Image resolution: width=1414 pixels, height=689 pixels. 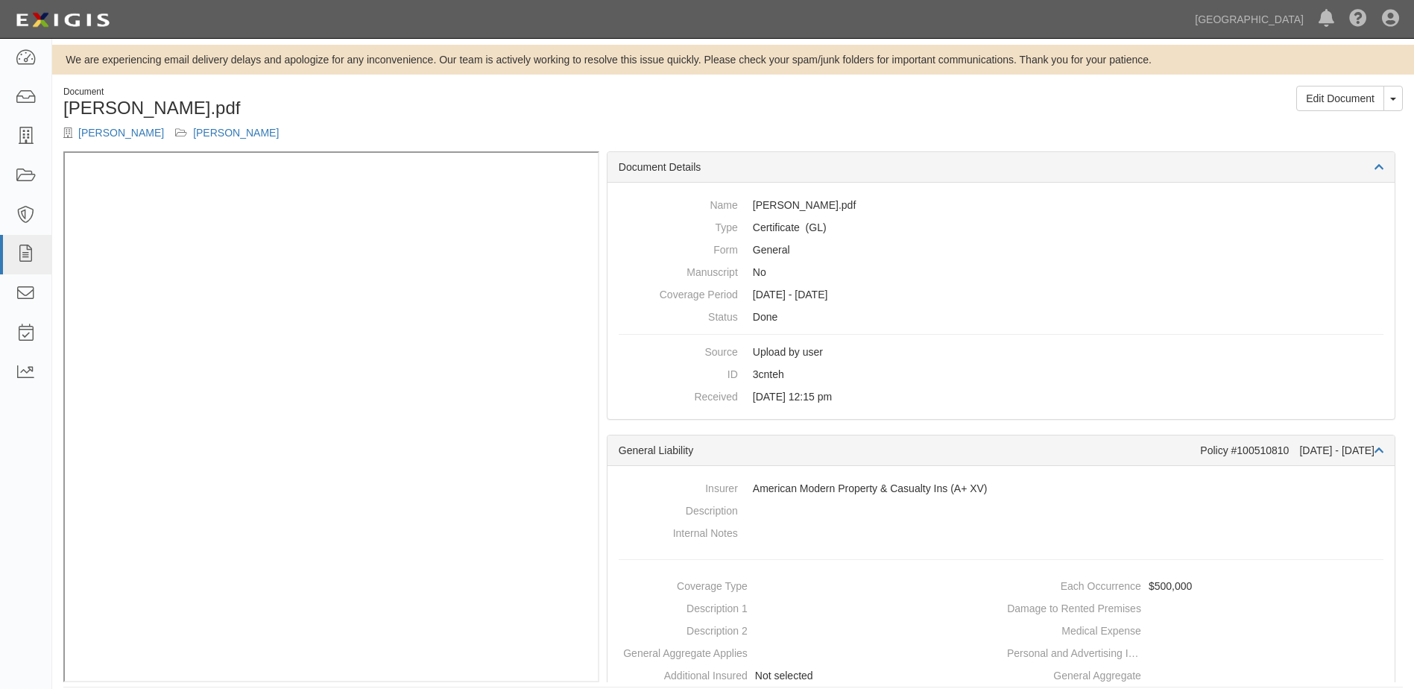 I want to click on dt: ID, so click(x=678, y=372).